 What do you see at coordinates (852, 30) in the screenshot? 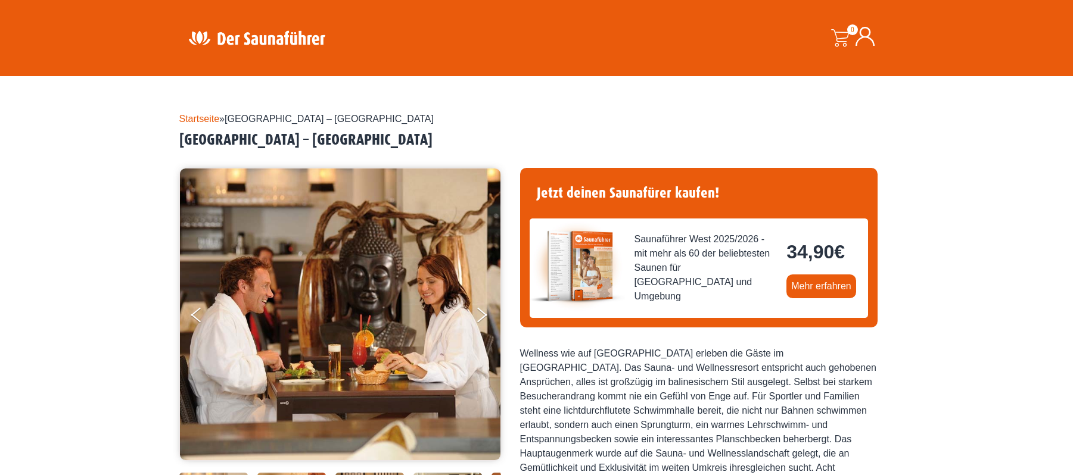
I see `span: 0` at bounding box center [852, 30].